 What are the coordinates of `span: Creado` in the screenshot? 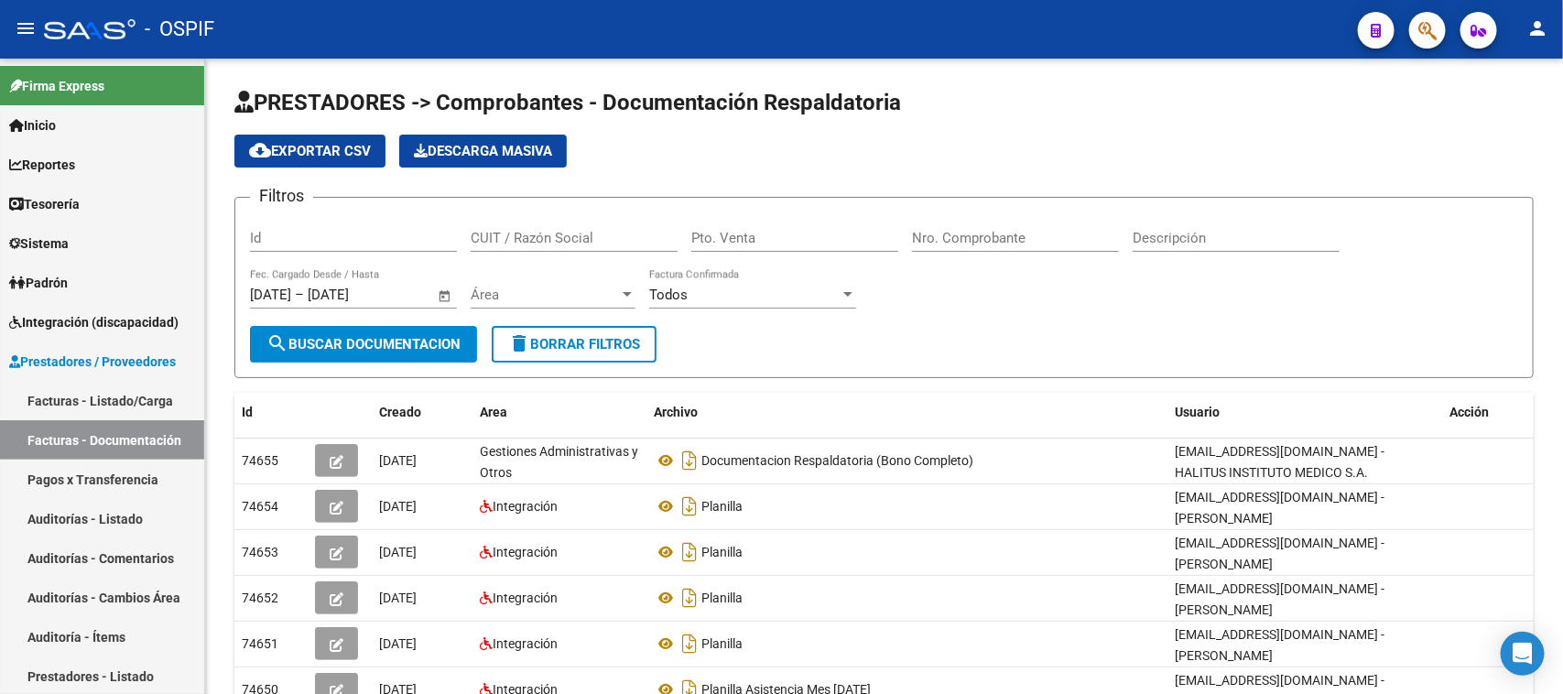 It's located at (400, 412).